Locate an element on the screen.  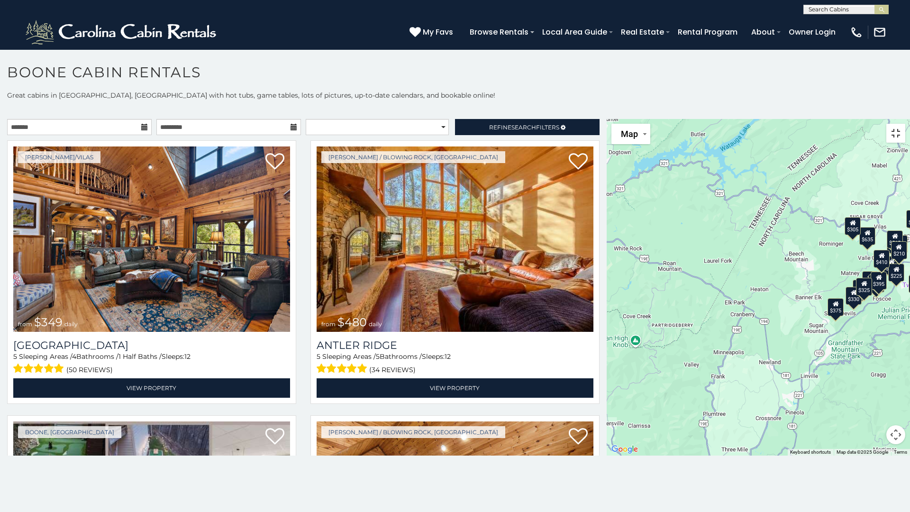
a: Local Area Guide is located at coordinates (574, 32).